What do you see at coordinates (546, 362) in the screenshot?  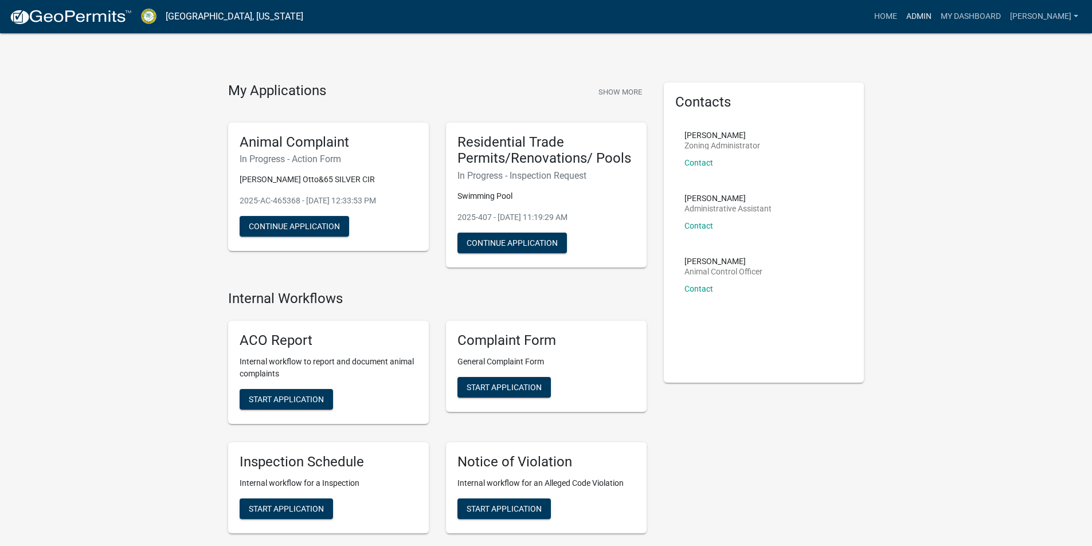 I see `p: General Complaint Form` at bounding box center [546, 362].